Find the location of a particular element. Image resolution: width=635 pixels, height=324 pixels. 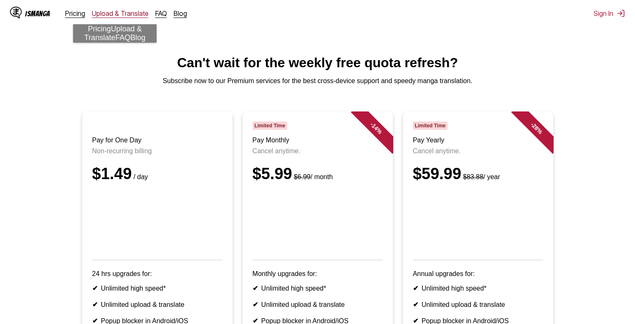

h3: Pay for One Day is located at coordinates (157, 140).